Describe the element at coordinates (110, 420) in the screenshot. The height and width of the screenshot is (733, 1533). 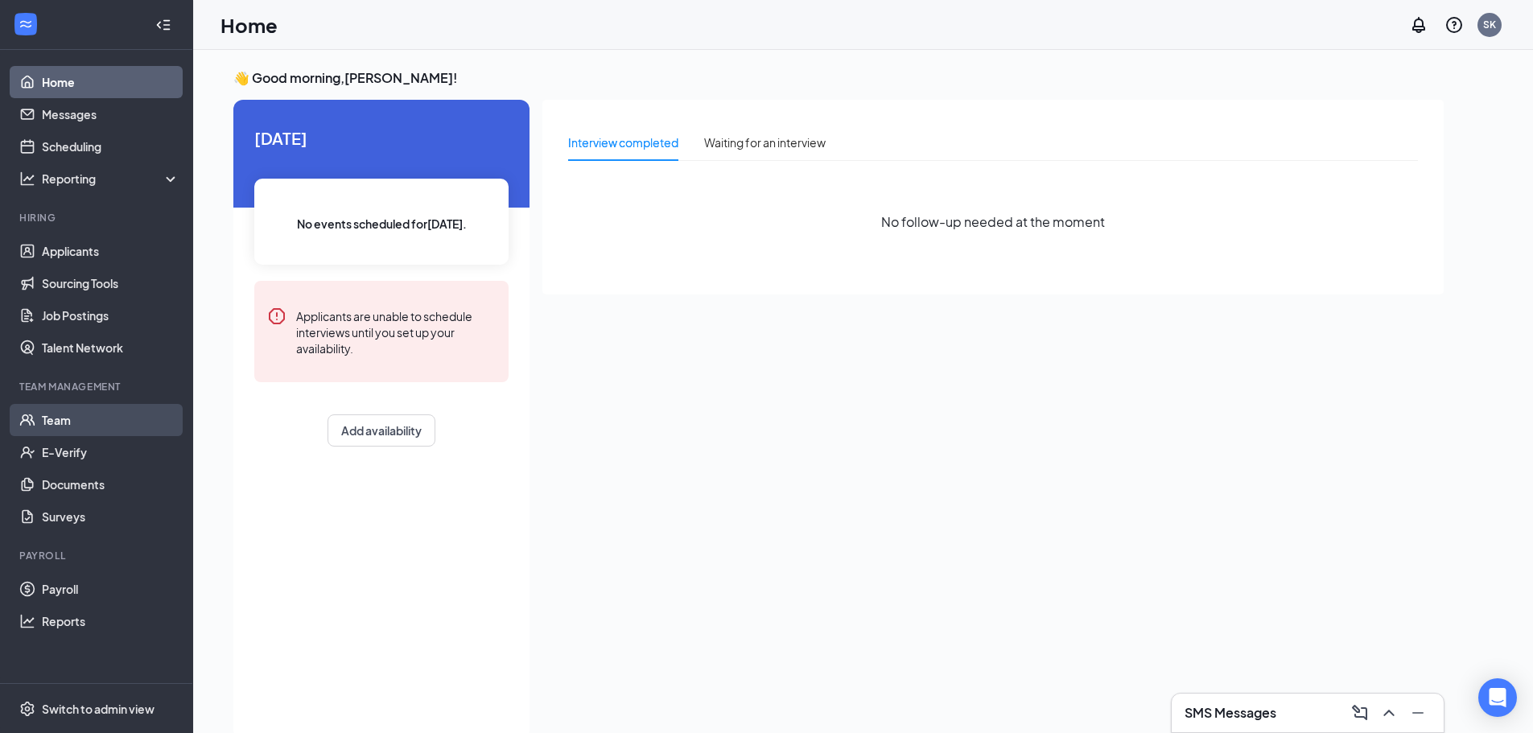
I see `a: Team` at that location.